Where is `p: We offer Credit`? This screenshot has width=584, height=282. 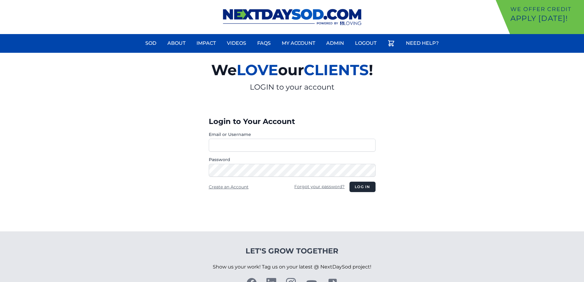
p: We offer Credit is located at coordinates (546, 9).